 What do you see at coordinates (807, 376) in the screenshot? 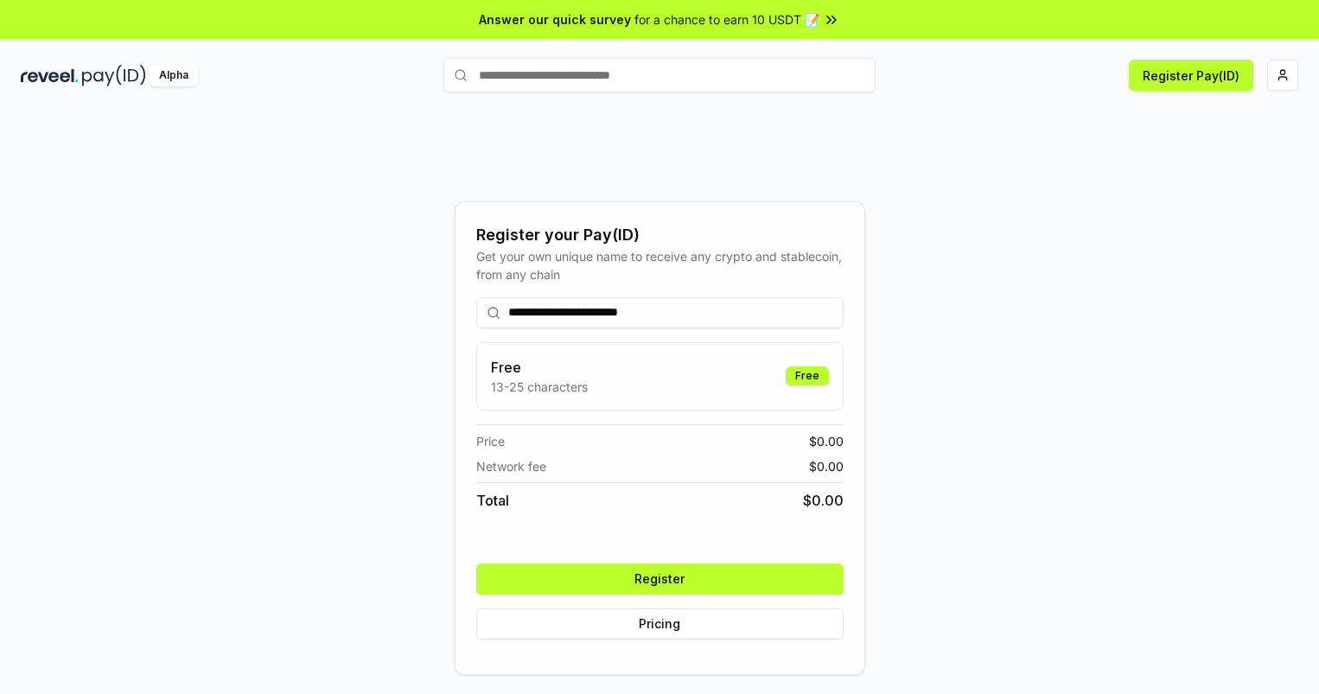
I see `div: Free` at bounding box center [807, 376].